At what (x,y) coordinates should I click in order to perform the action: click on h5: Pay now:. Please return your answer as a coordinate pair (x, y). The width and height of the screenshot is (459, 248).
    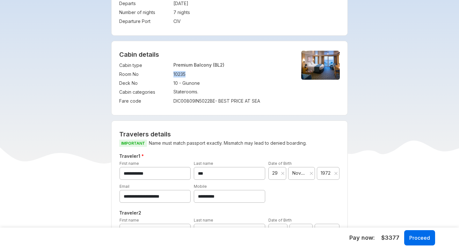
    Looking at the image, I should click on (362, 238).